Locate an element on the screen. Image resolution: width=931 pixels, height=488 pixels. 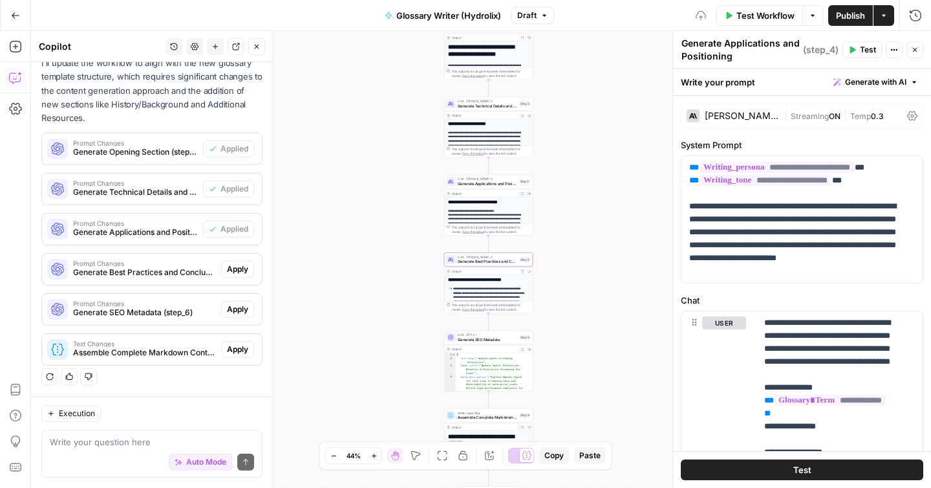
span: Generate Applications and Positioning (step_4) is located at coordinates (135, 232).